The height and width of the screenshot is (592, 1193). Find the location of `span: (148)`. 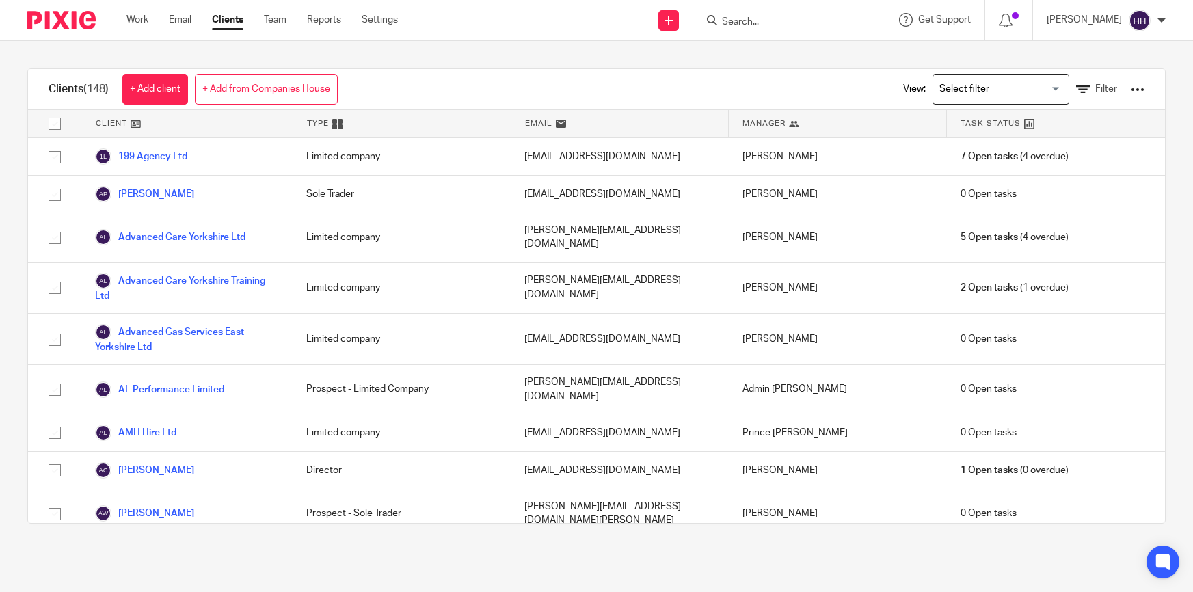

span: (148) is located at coordinates (96, 89).